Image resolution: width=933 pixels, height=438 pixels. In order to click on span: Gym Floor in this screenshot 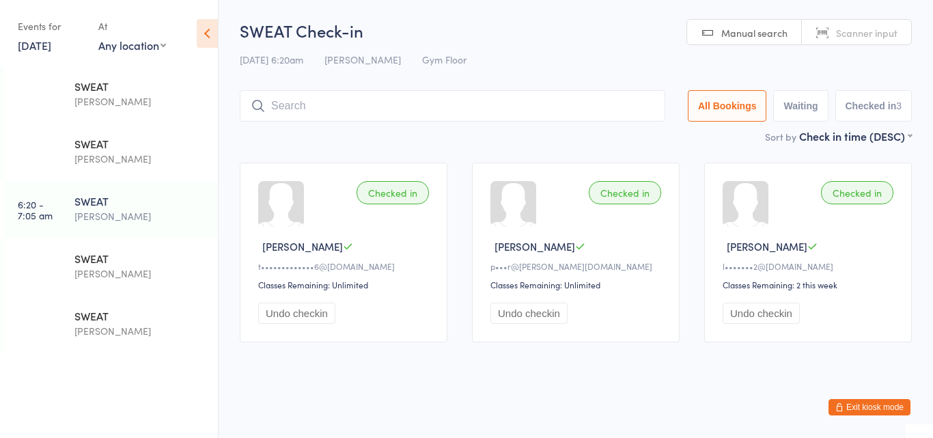, I will do `click(444, 59)`.